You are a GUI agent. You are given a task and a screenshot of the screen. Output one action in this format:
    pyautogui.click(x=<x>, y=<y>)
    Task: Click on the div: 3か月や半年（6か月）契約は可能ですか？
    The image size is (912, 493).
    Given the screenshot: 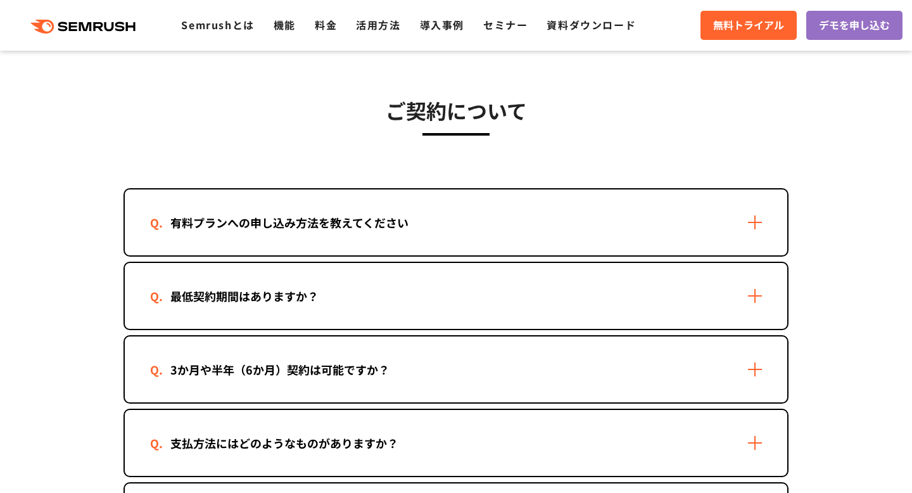 What is the action you would take?
    pyautogui.click(x=280, y=369)
    